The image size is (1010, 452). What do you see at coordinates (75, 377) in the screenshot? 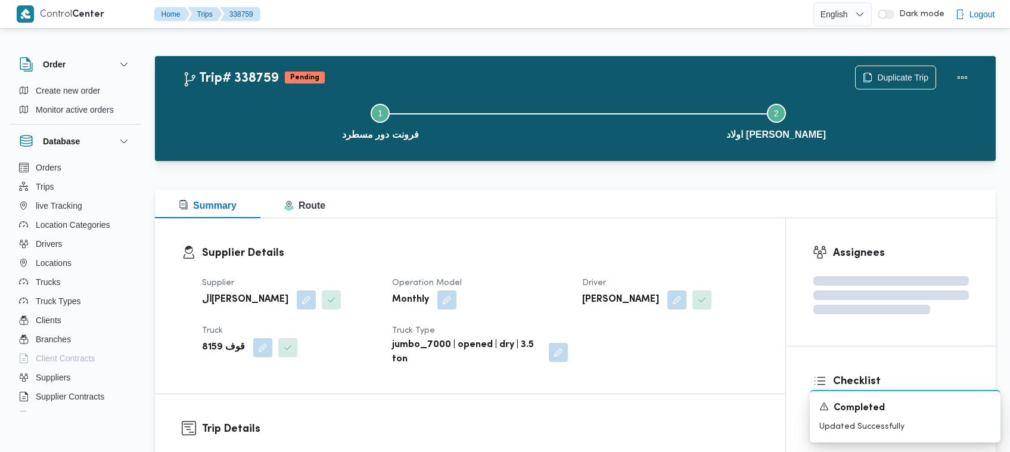
I see `button: Suppliers` at bounding box center [75, 377].